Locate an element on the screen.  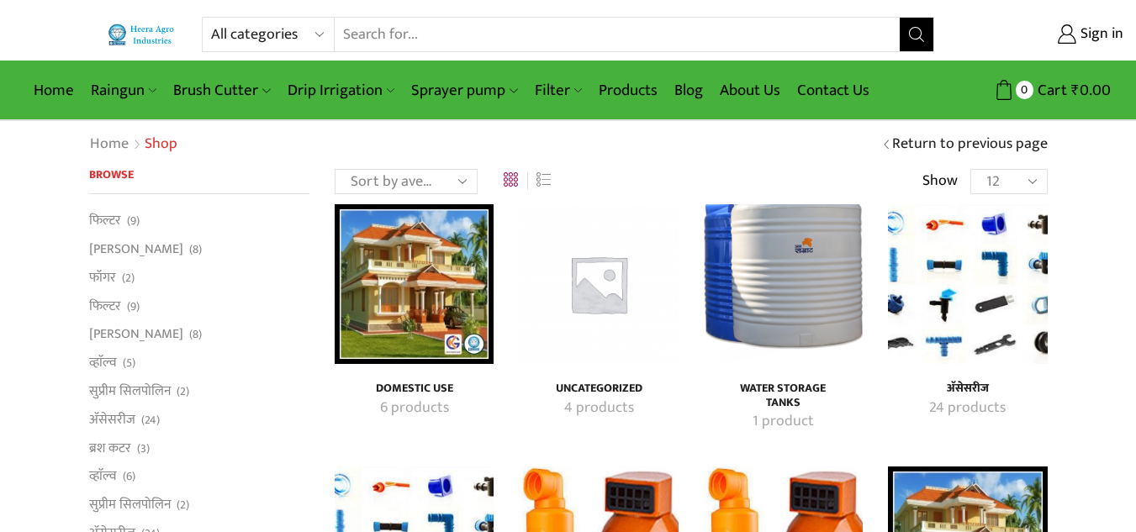
span: Show is located at coordinates (940, 182).